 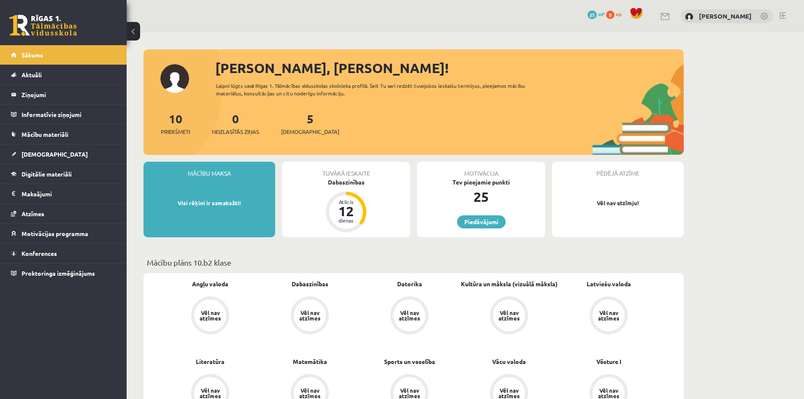 What do you see at coordinates (481, 170) in the screenshot?
I see `div: Motivācija` at bounding box center [481, 170].